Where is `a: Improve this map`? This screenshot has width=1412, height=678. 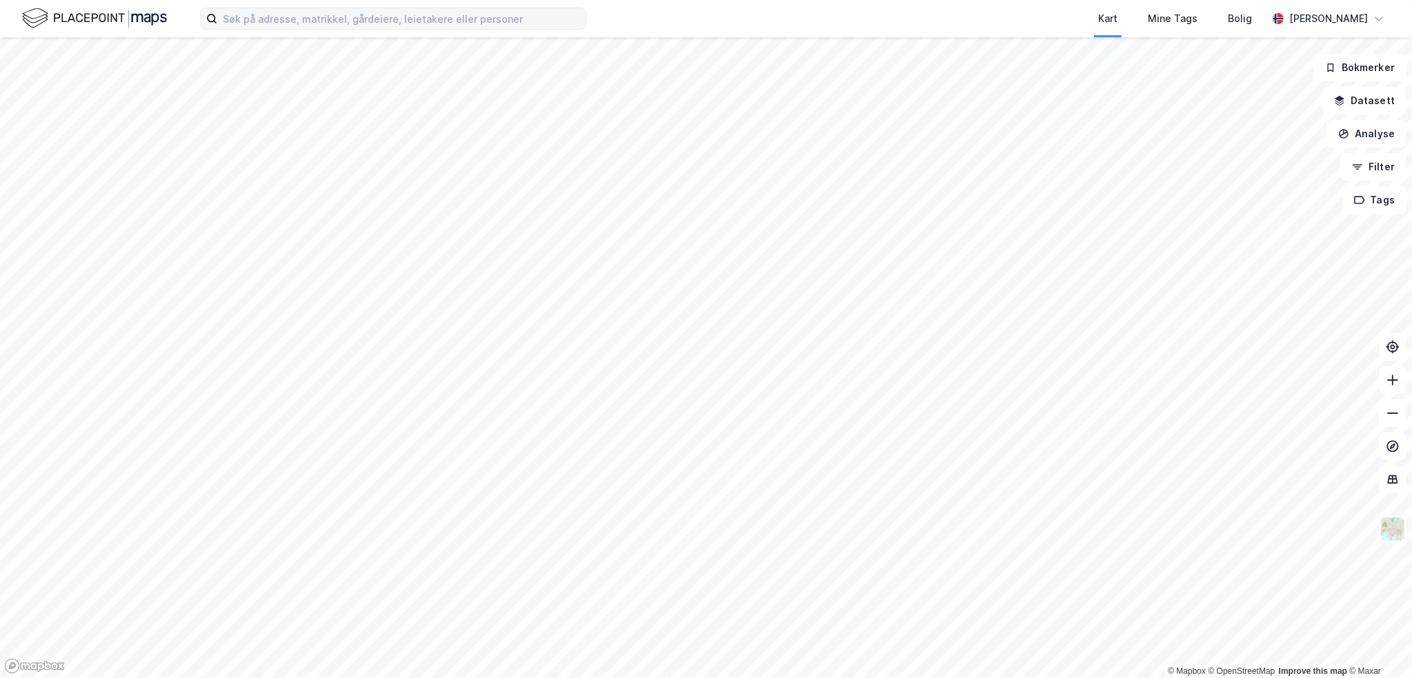
a: Improve this map is located at coordinates (1312, 671).